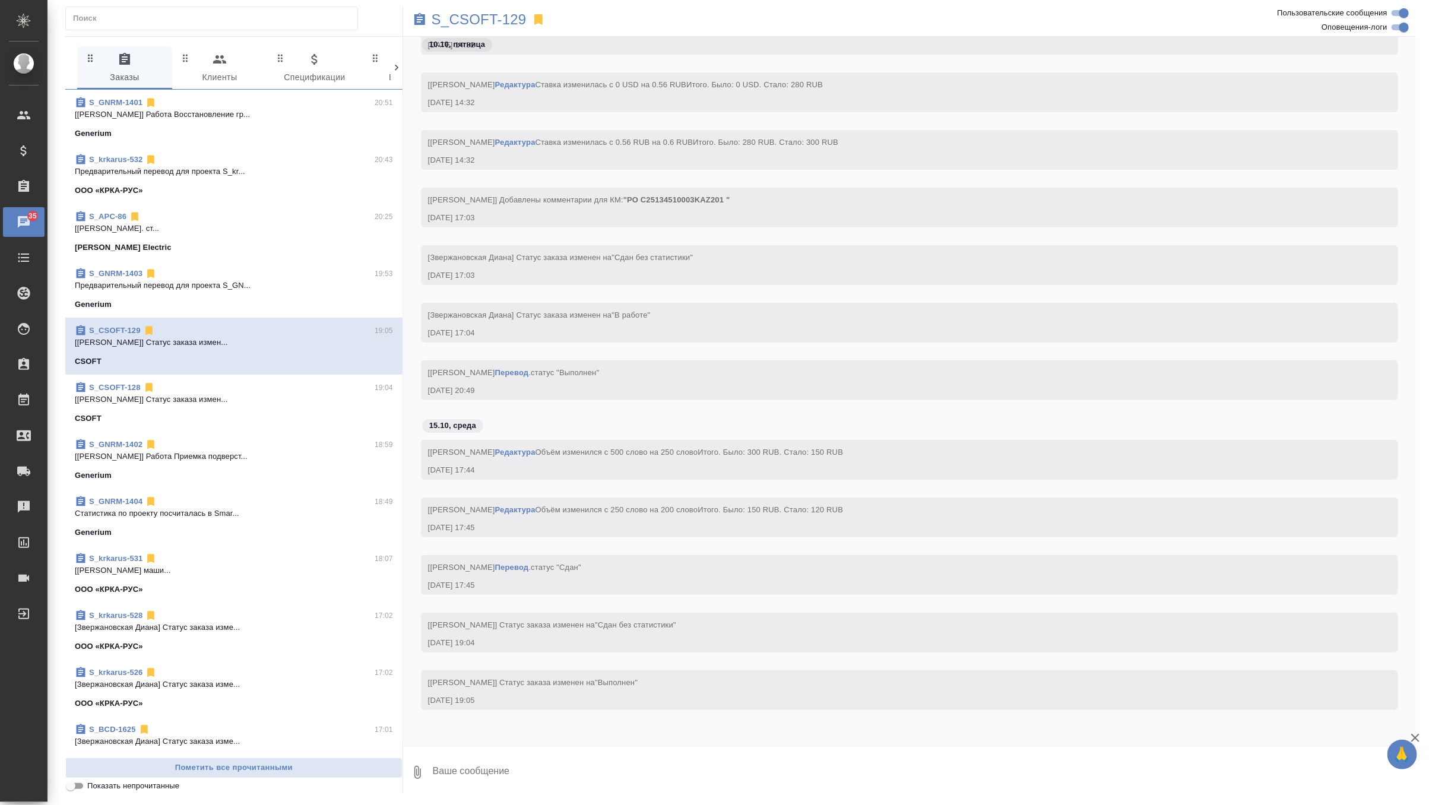 This screenshot has height=805, width=1429. What do you see at coordinates (384, 217) in the screenshot?
I see `p: 20:25` at bounding box center [384, 217].